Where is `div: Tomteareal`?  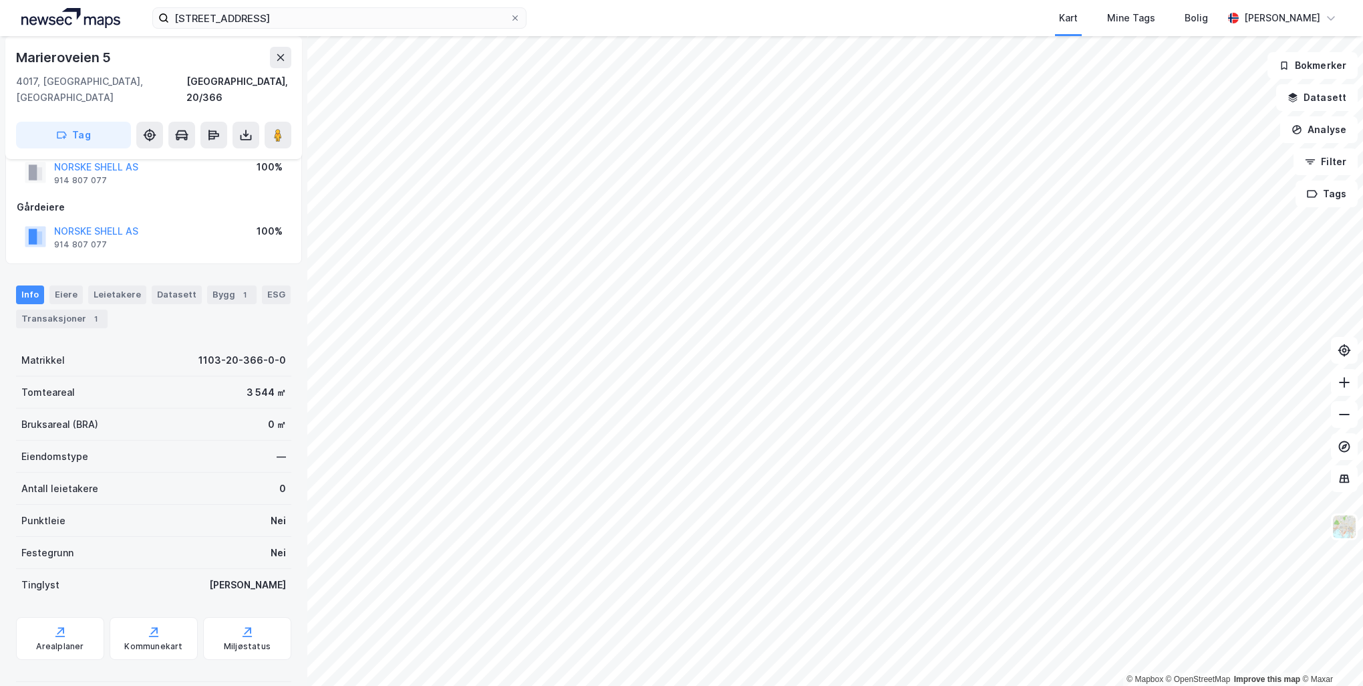 div: Tomteareal is located at coordinates (48, 392).